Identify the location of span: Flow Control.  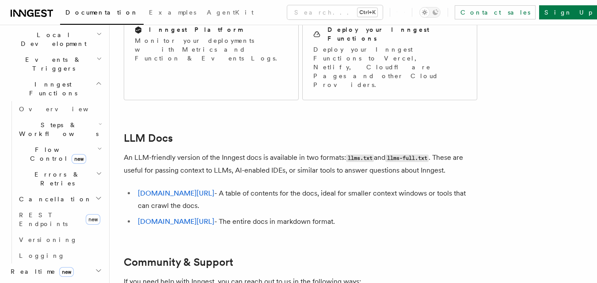
(56, 154).